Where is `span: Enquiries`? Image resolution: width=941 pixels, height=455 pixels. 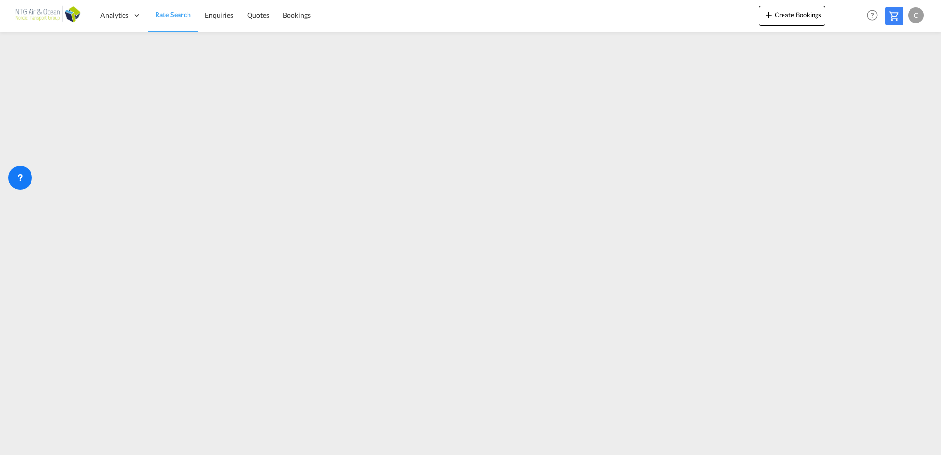 span: Enquiries is located at coordinates (219, 15).